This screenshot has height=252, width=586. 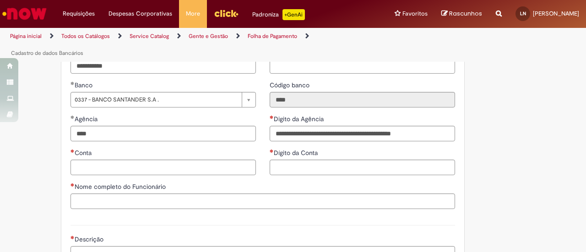 What do you see at coordinates (84, 85) in the screenshot?
I see `span: Banco` at bounding box center [84, 85].